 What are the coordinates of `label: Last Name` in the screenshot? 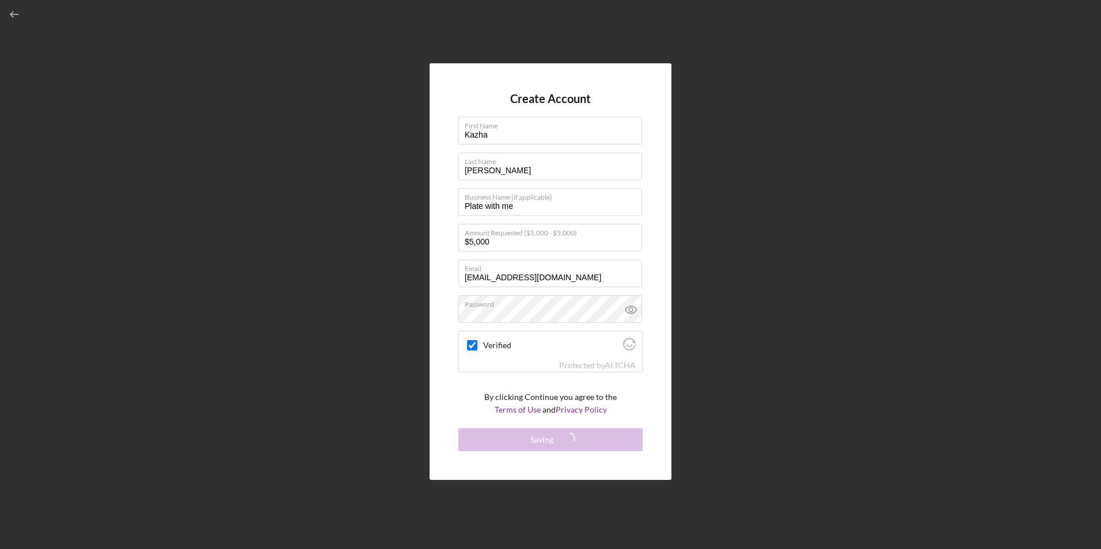 It's located at (553, 160).